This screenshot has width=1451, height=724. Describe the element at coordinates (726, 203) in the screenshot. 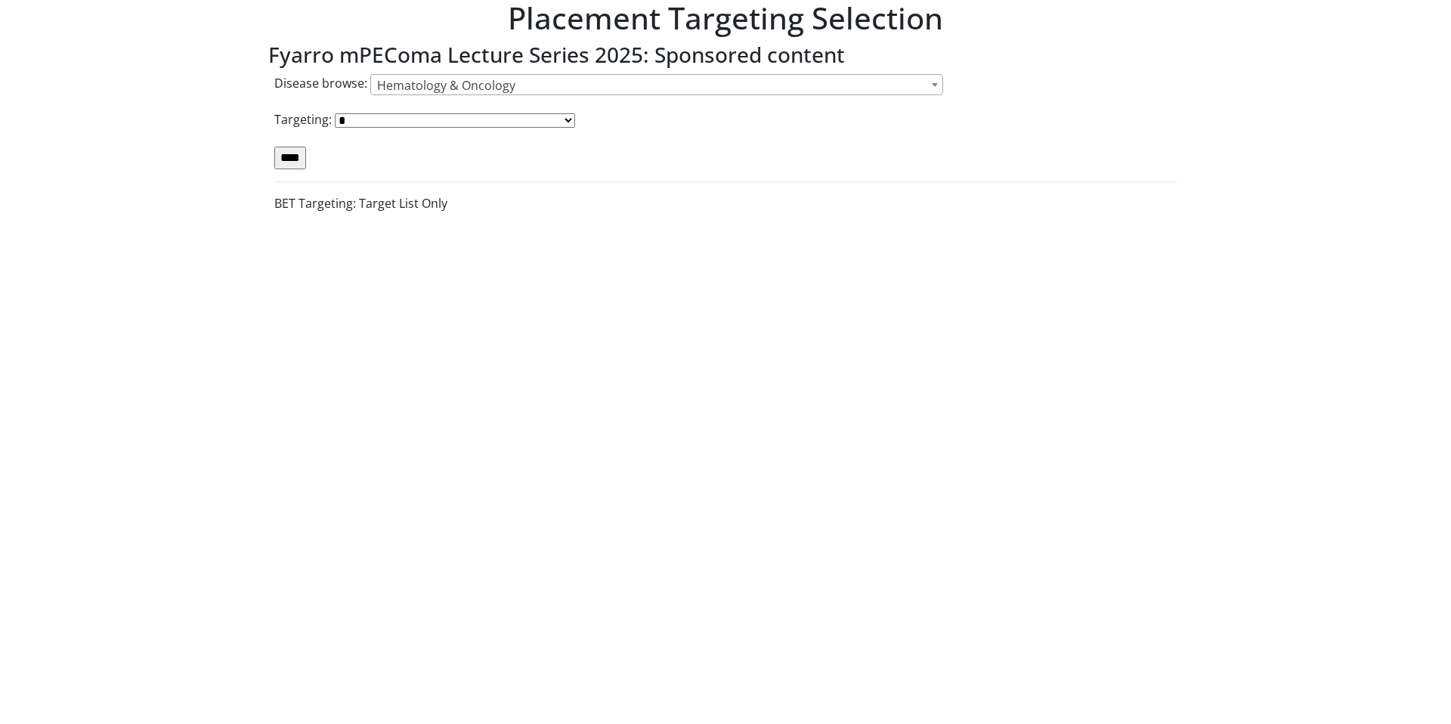

I see `p: BET Targeting: Target List Only` at that location.